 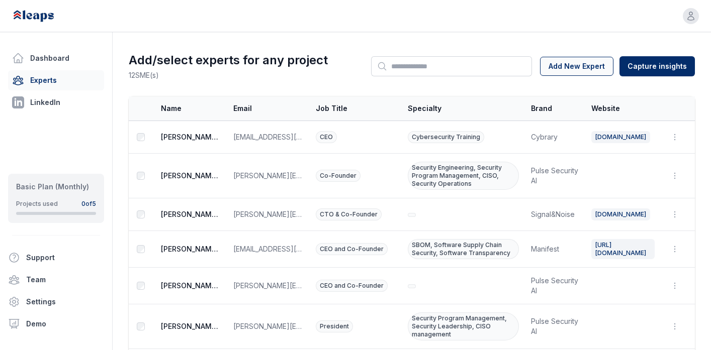 What do you see at coordinates (56, 280) in the screenshot?
I see `a: Team` at bounding box center [56, 280].